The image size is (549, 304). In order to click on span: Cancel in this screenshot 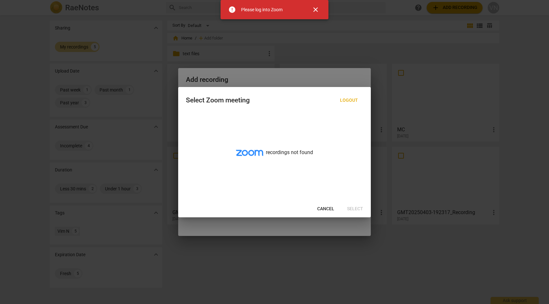, I will do `click(325, 209)`.